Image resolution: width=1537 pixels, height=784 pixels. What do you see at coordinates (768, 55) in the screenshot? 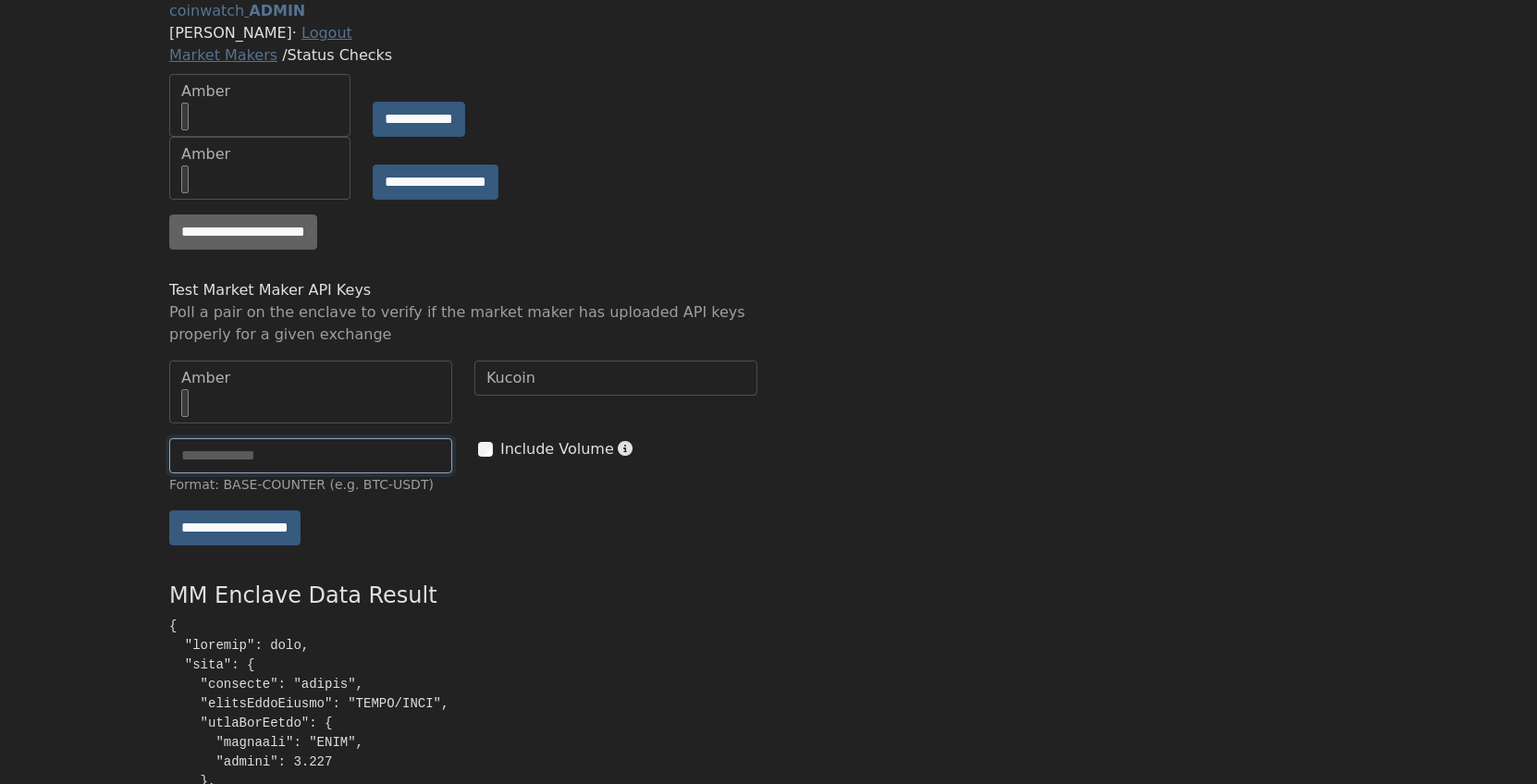
I see `div: Status Checks` at bounding box center [768, 55].